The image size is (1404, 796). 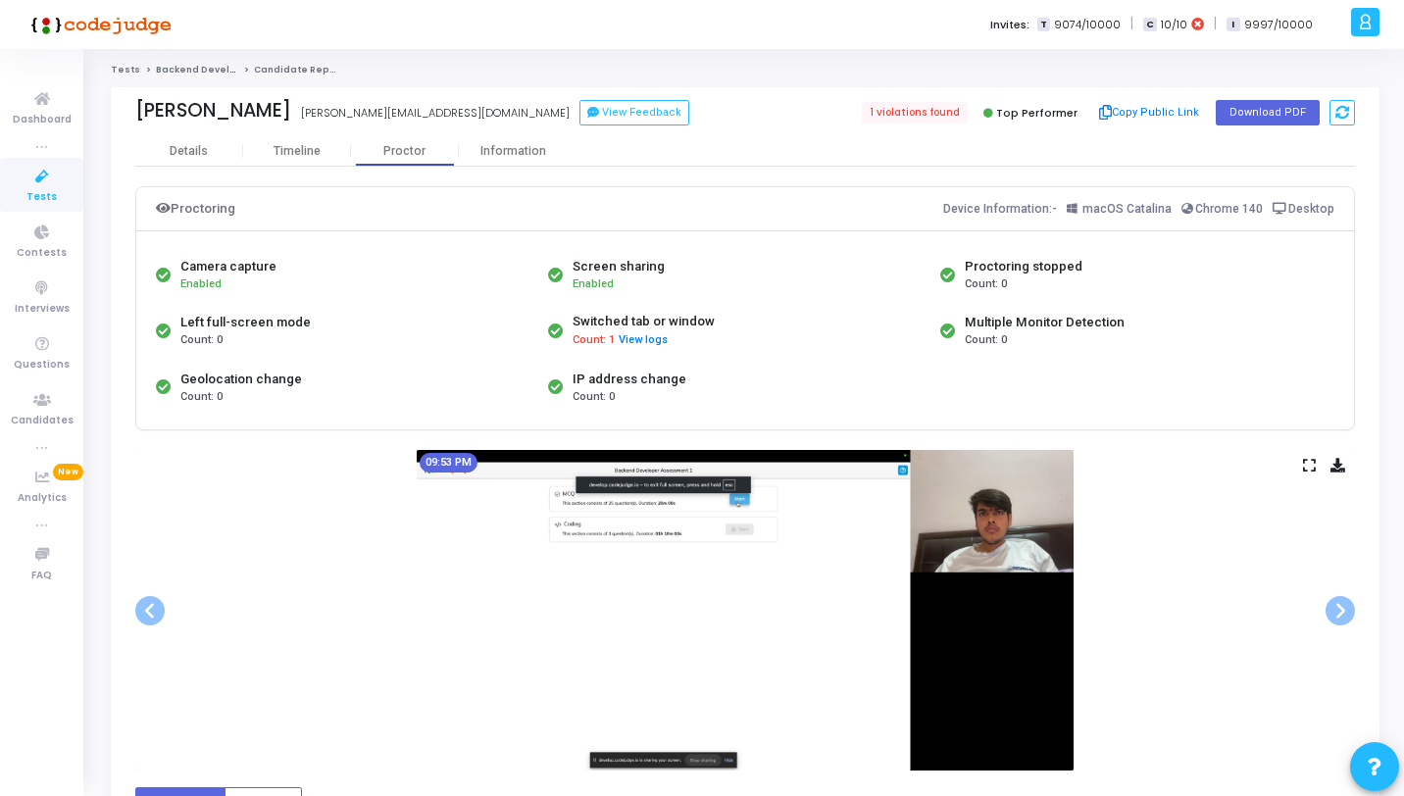 I want to click on span: Tests, so click(x=41, y=197).